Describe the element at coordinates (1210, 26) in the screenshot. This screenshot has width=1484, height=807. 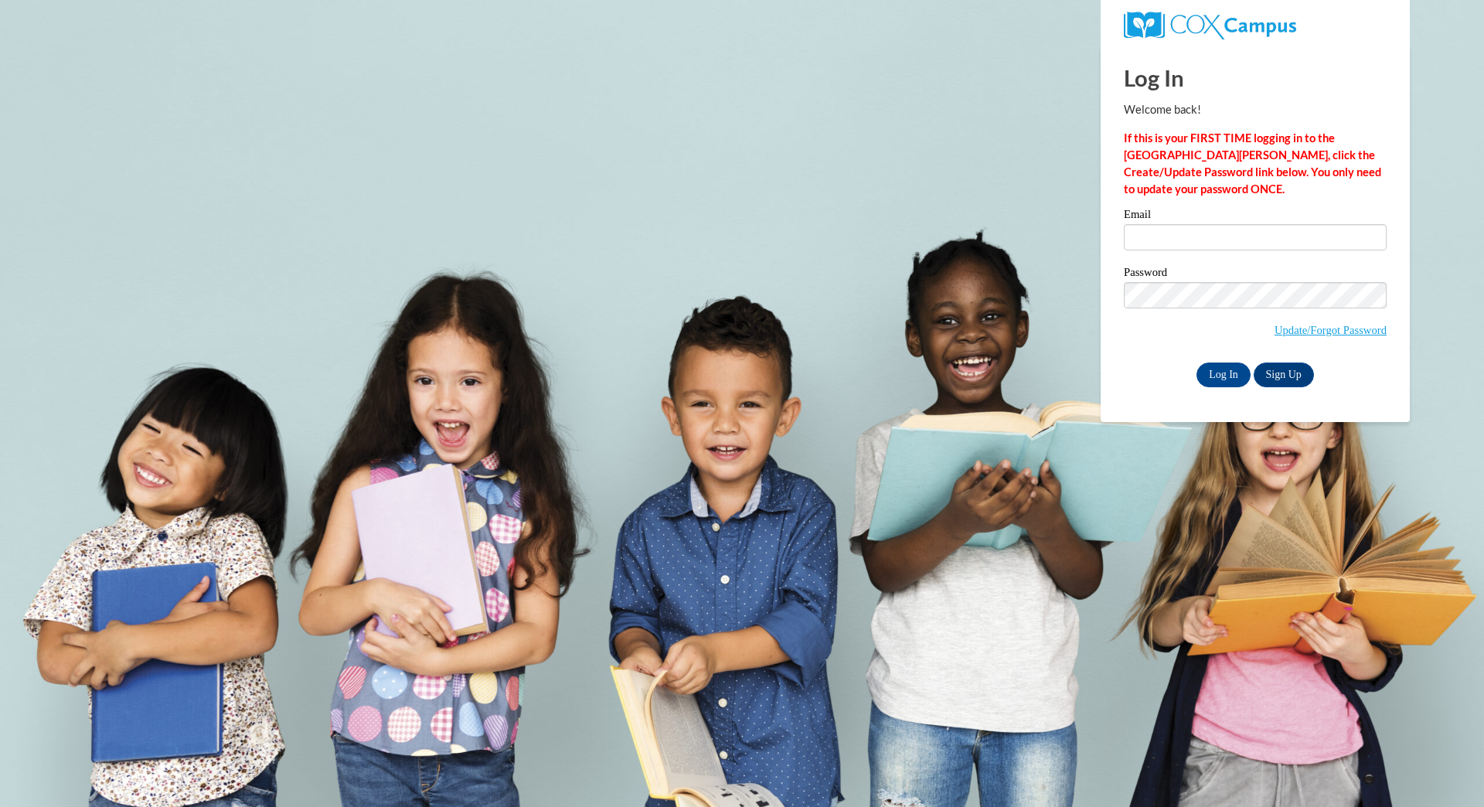
I see `img: COX Campus` at that location.